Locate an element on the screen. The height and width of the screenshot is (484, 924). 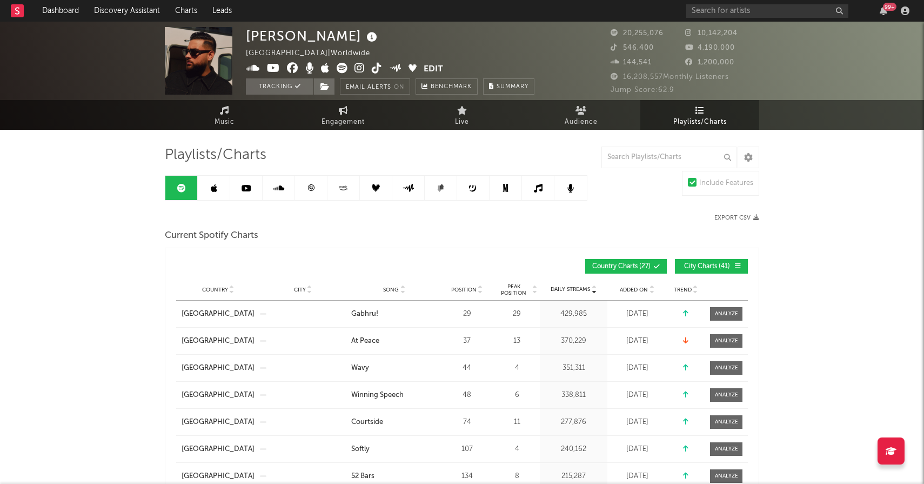
a: Softly is located at coordinates (394, 449).